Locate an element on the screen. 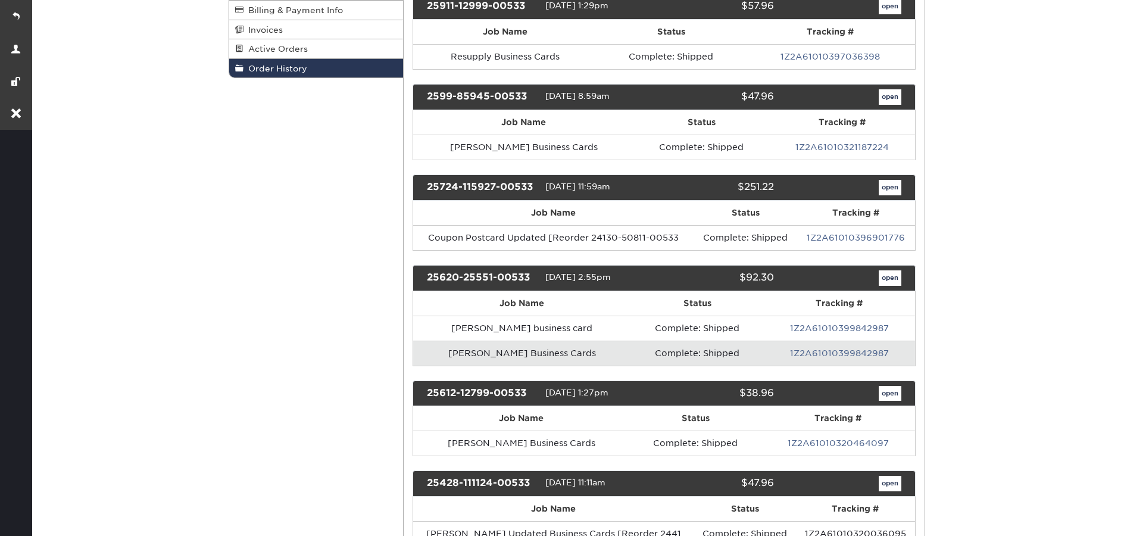  a: 1Z2A61010397036398 is located at coordinates (830, 57).